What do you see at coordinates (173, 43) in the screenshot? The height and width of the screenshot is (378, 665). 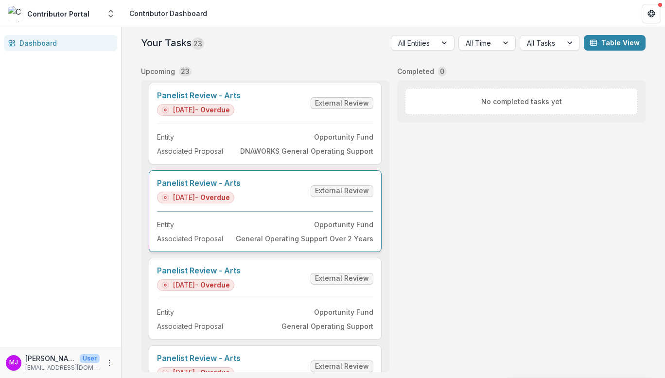 I see `h2: Your Tasks` at bounding box center [173, 43].